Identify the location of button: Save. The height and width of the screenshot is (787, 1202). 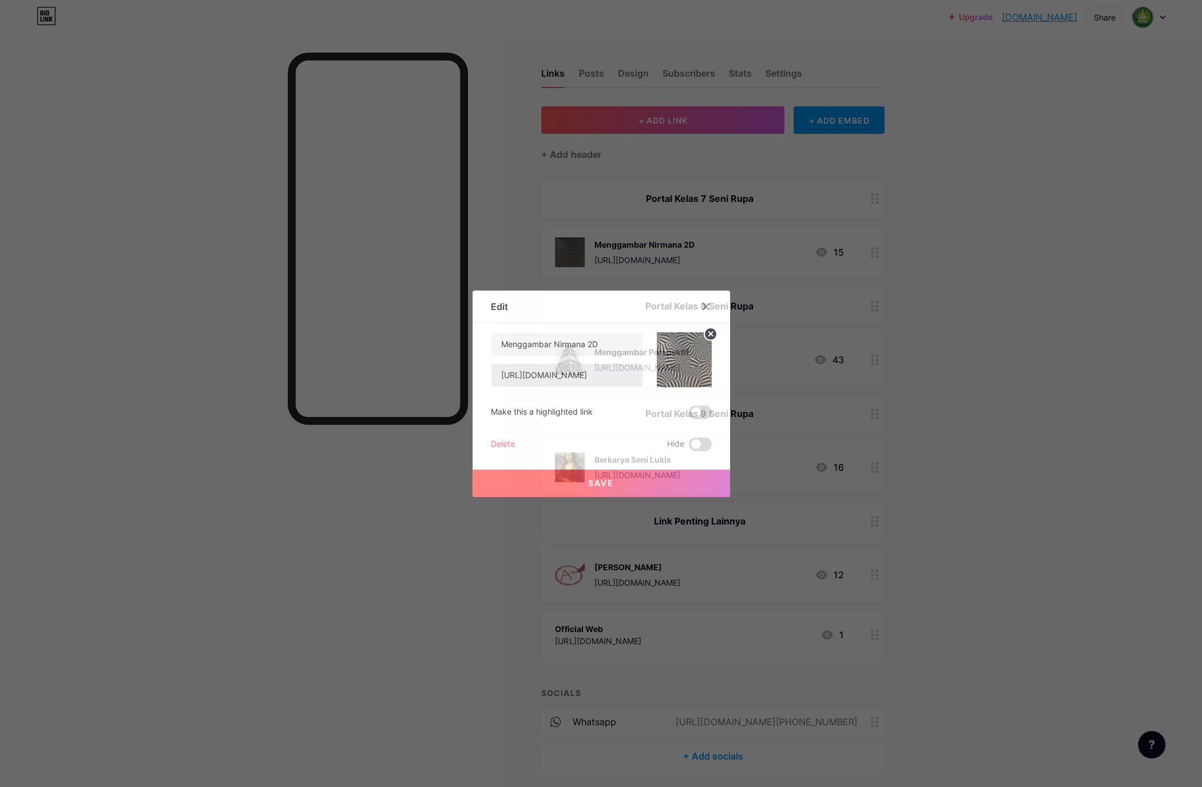
(601, 483).